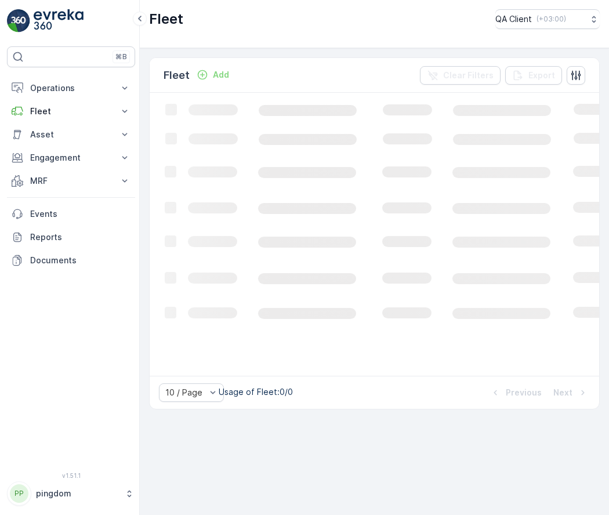 Image resolution: width=609 pixels, height=515 pixels. Describe the element at coordinates (71, 135) in the screenshot. I see `p: Asset` at that location.